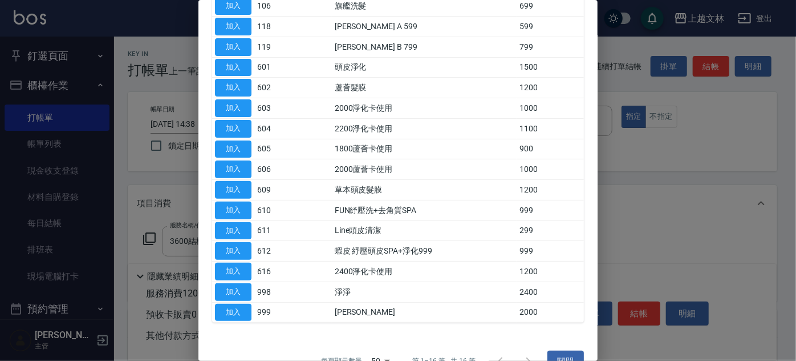 Image resolution: width=796 pixels, height=361 pixels. Describe the element at coordinates (424, 251) in the screenshot. I see `td: 蝦皮 紓壓頭皮SPA+淨化999` at that location.